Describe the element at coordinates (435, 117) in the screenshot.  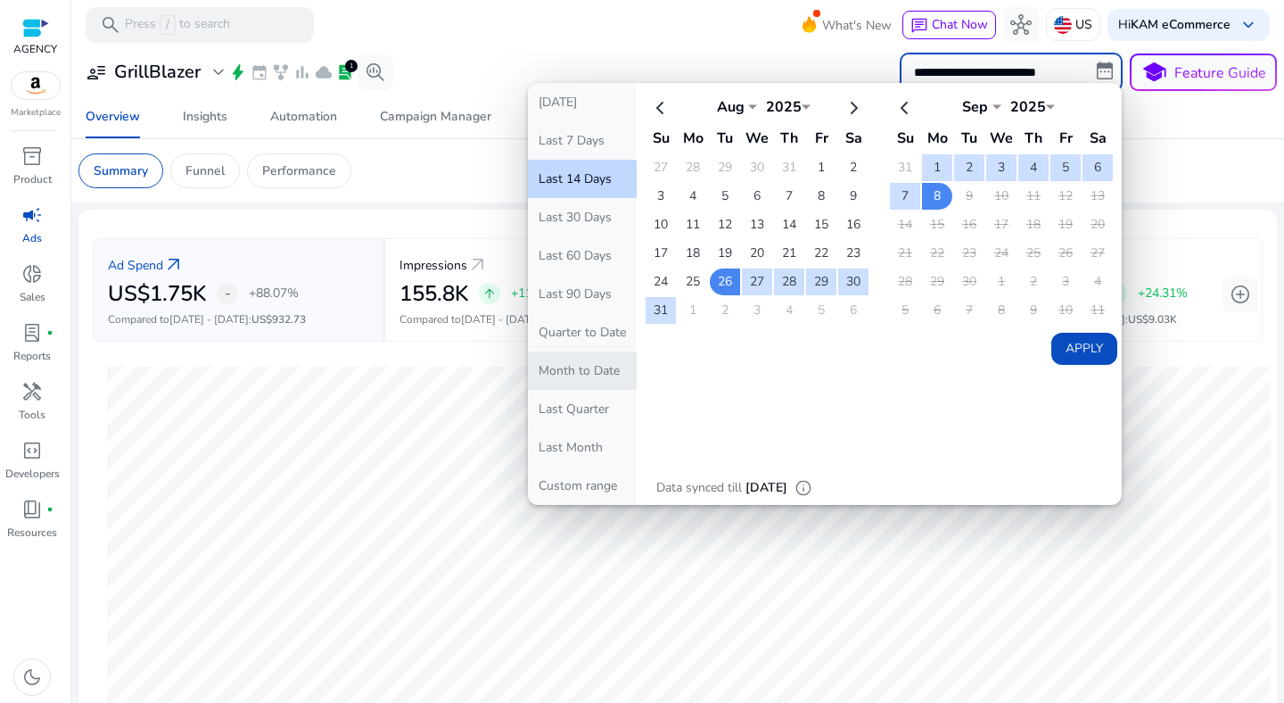
I see `div: Campaign Manager` at that location.